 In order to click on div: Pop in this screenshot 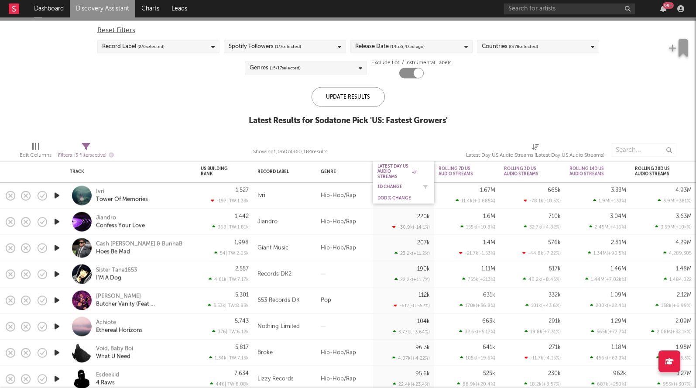, I will do `click(345, 300)`.